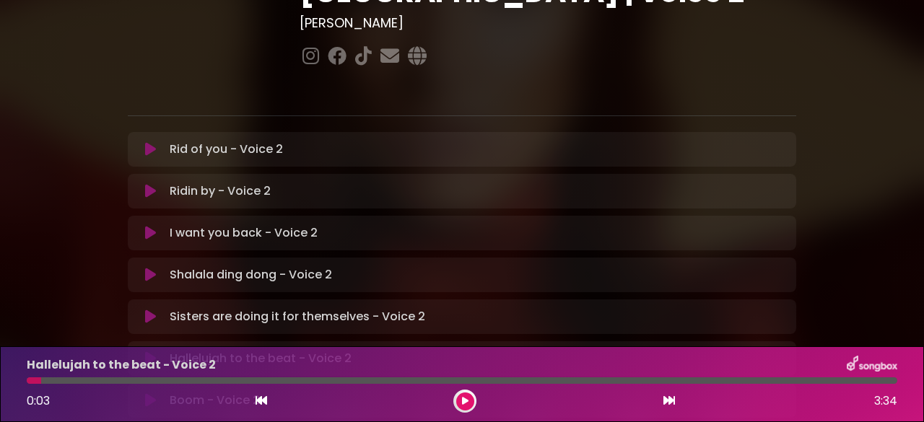 This screenshot has width=924, height=422. I want to click on p: Rid of you - Voice 2, so click(226, 149).